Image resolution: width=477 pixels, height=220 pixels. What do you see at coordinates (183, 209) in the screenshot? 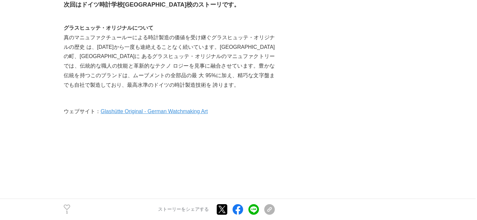
I see `p: ストーリーをシェアする` at bounding box center [183, 209].